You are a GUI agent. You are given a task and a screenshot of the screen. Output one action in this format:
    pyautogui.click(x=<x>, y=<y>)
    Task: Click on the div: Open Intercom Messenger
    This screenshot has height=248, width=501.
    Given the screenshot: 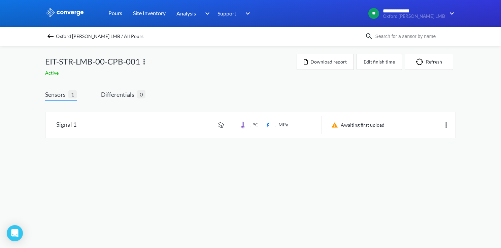 What is the action you would take?
    pyautogui.click(x=15, y=234)
    